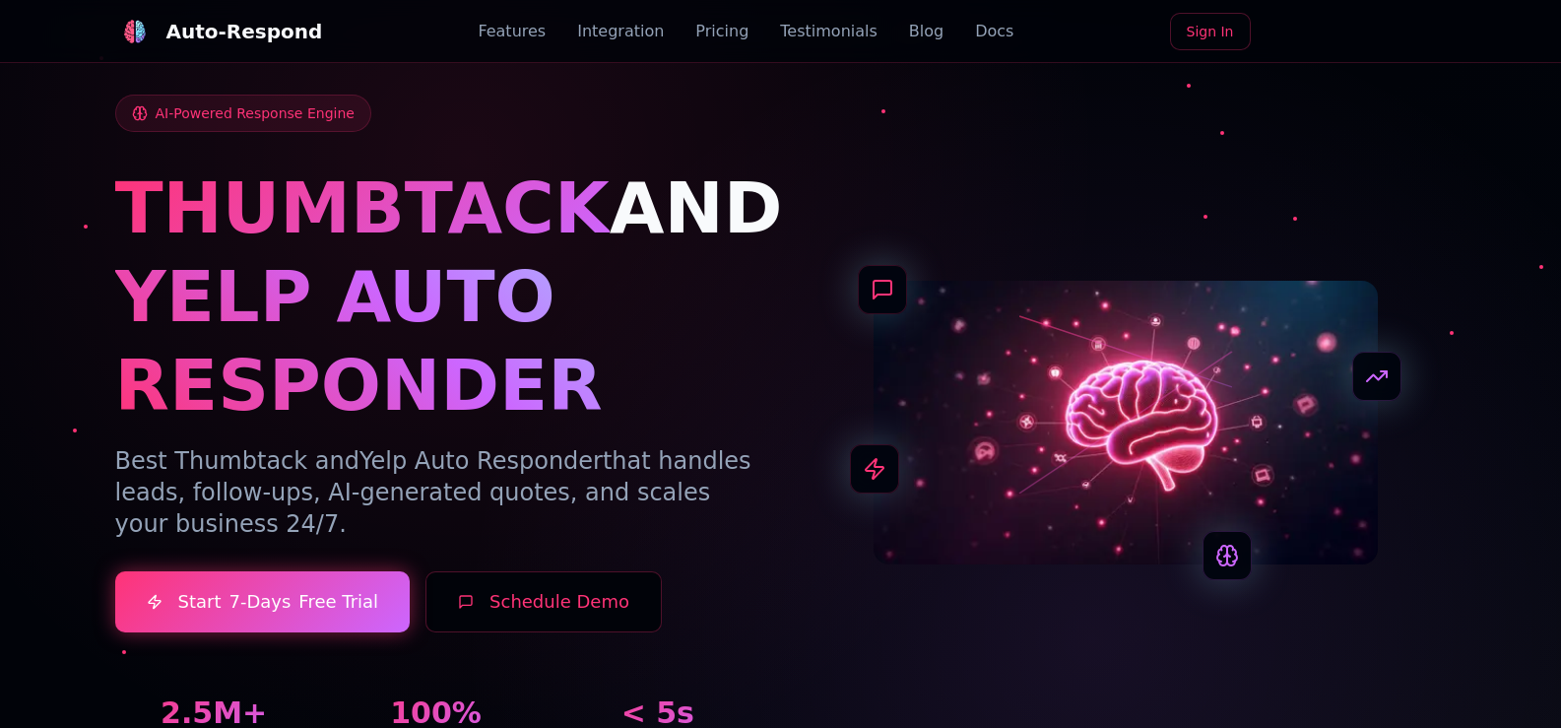 This screenshot has width=1561, height=728. Describe the element at coordinates (219, 32) in the screenshot. I see `a: Auto-Respond` at that location.